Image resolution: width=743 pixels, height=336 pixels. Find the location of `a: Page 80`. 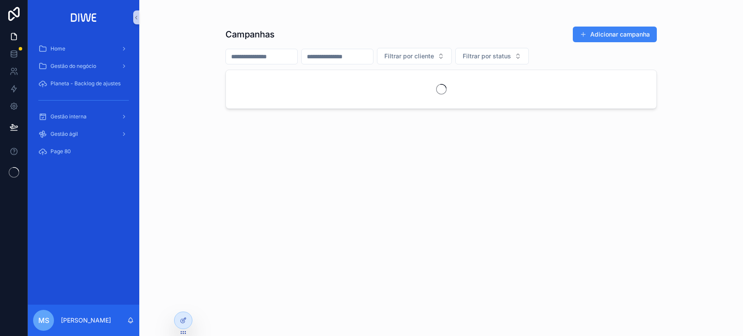

a: Page 80 is located at coordinates (84, 151).